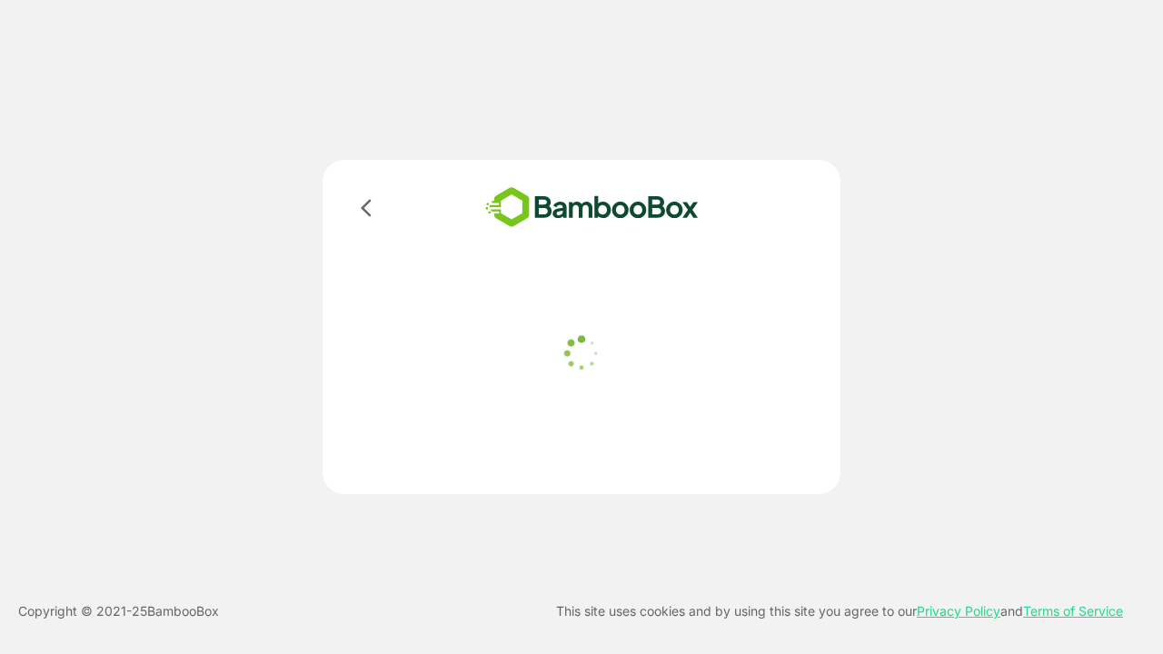 Image resolution: width=1163 pixels, height=654 pixels. Describe the element at coordinates (1073, 611) in the screenshot. I see `a: Terms of Service` at that location.